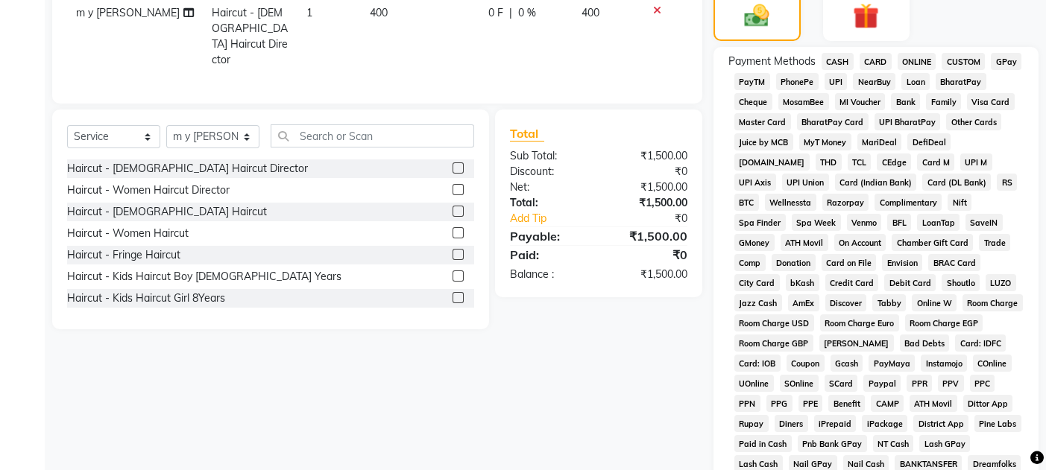  I want to click on span: Comp, so click(750, 262).